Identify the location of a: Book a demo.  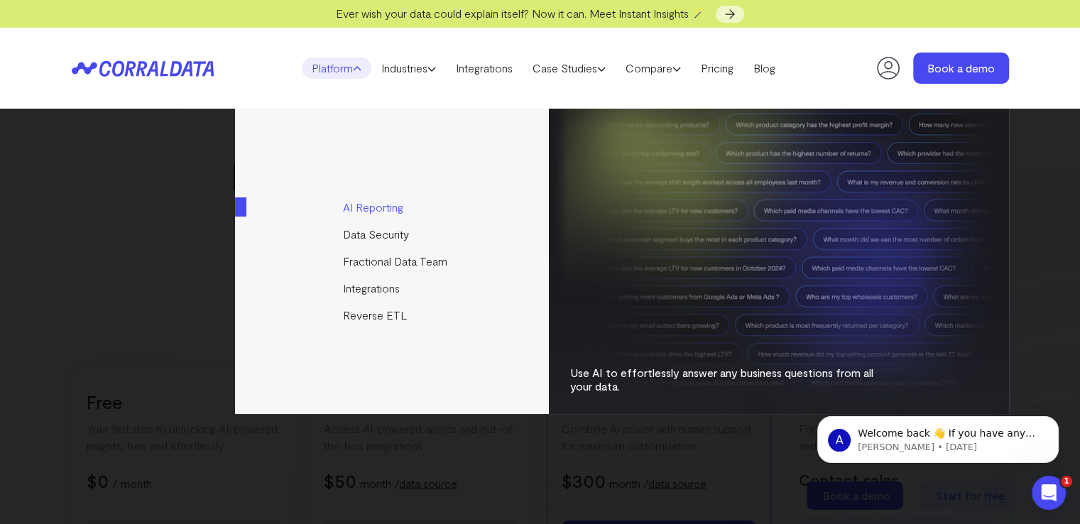
(961, 68).